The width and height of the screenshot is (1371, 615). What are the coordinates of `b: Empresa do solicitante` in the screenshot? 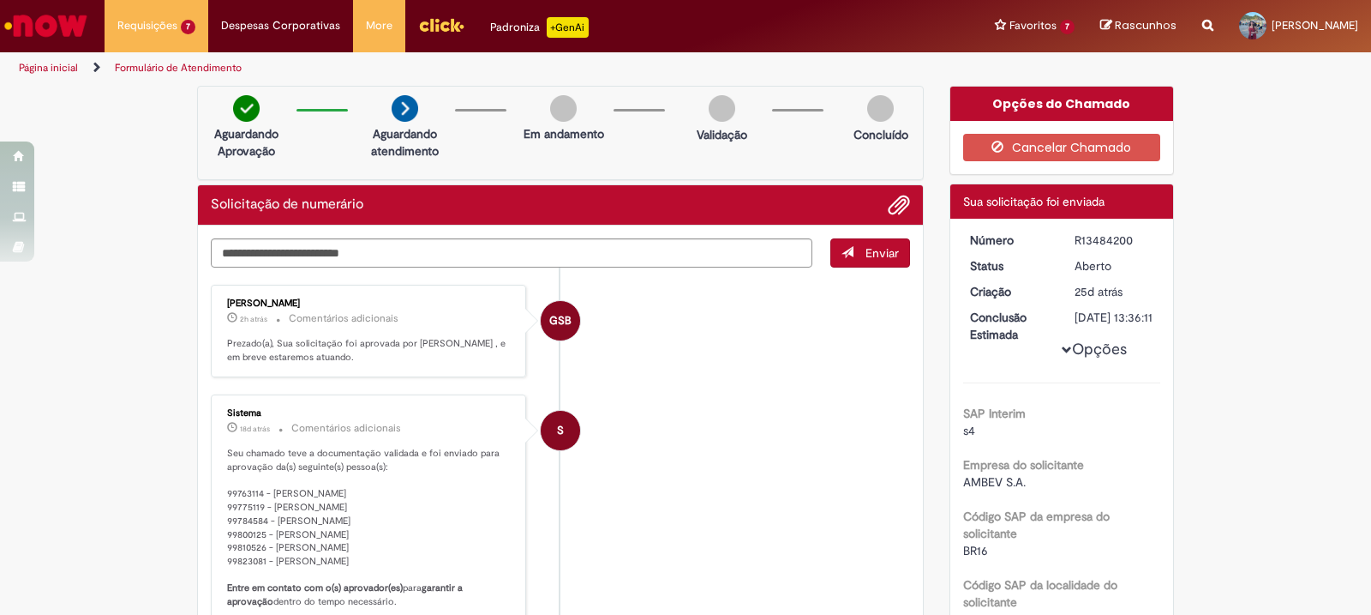 It's located at (1023, 465).